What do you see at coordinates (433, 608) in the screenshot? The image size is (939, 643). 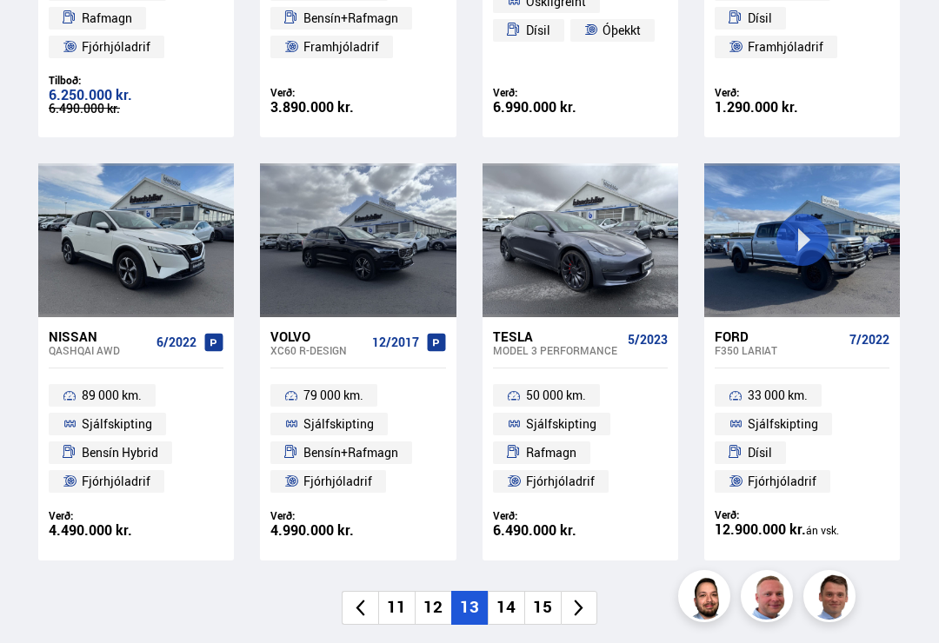 I see `li: 12` at bounding box center [433, 608].